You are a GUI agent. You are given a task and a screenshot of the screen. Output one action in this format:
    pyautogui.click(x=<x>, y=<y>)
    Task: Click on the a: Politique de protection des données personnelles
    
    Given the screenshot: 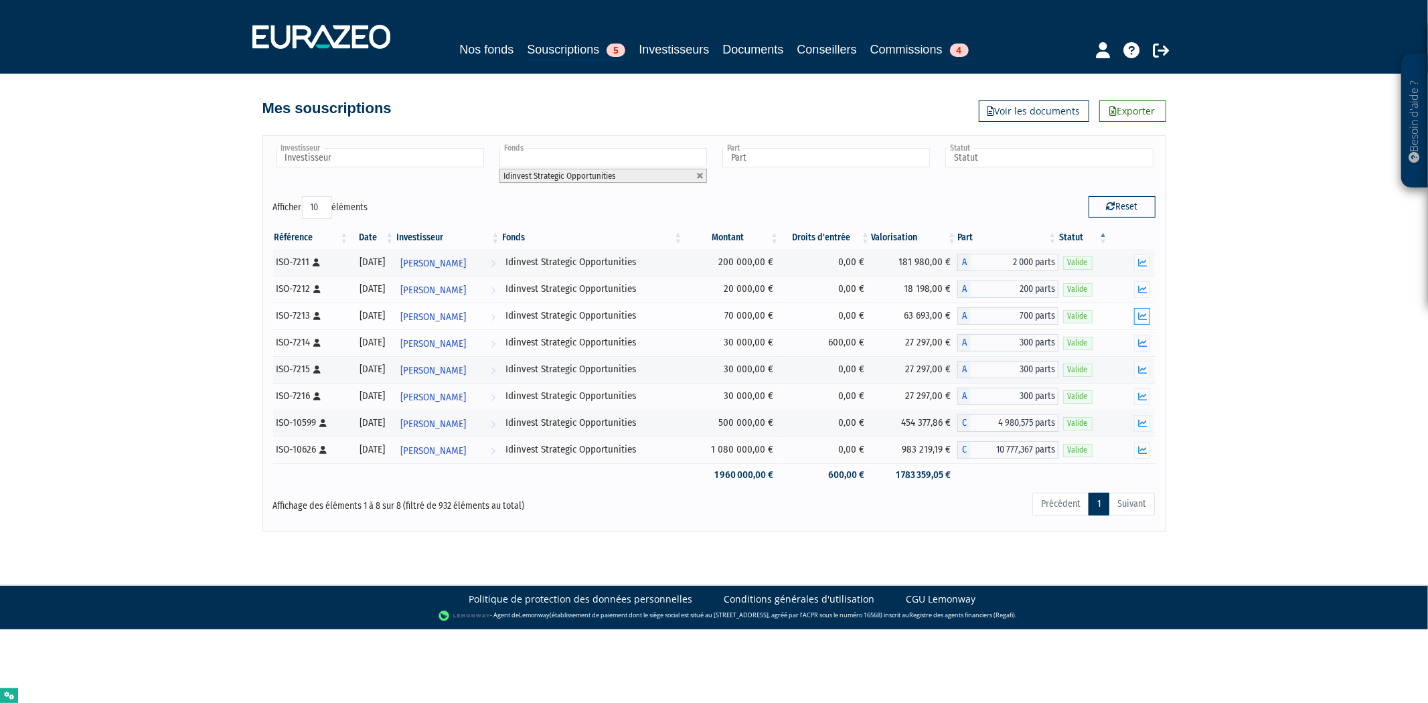 What is the action you would take?
    pyautogui.click(x=581, y=599)
    